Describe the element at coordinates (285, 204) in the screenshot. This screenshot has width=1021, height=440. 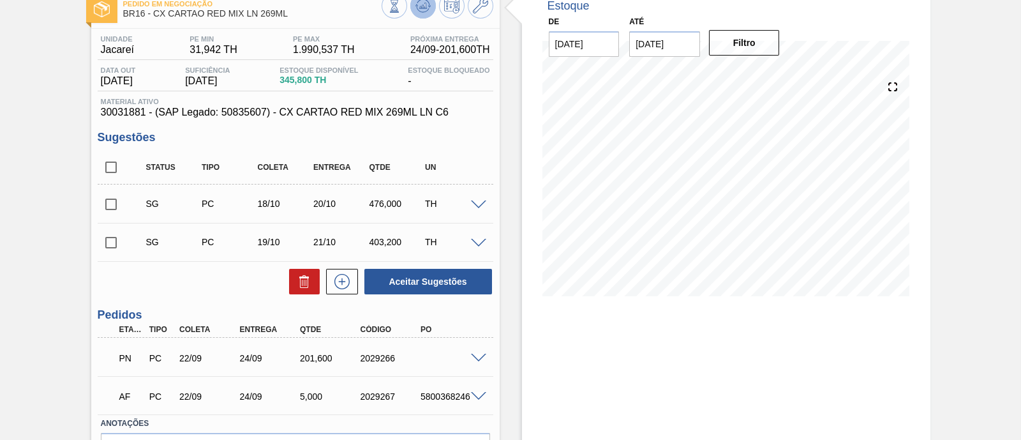
I see `div: 18/10/2025` at that location.